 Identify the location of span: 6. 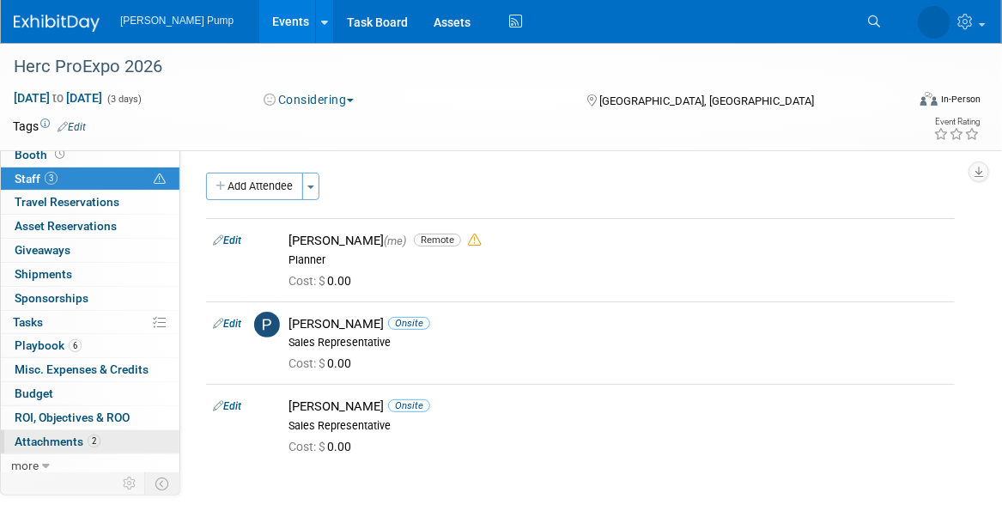
(75, 345).